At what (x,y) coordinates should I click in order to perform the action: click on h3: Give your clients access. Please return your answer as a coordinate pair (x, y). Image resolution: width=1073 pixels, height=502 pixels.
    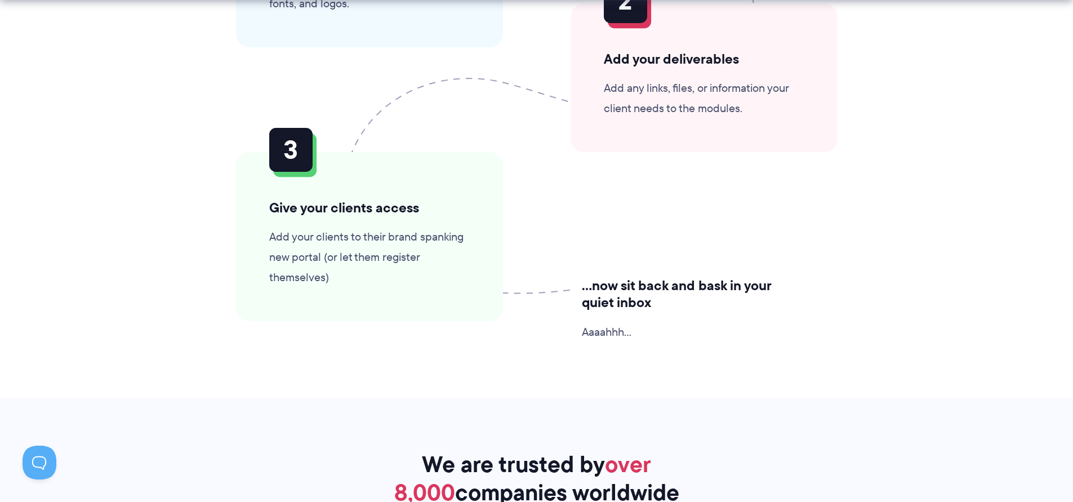
    Looking at the image, I should click on (369, 208).